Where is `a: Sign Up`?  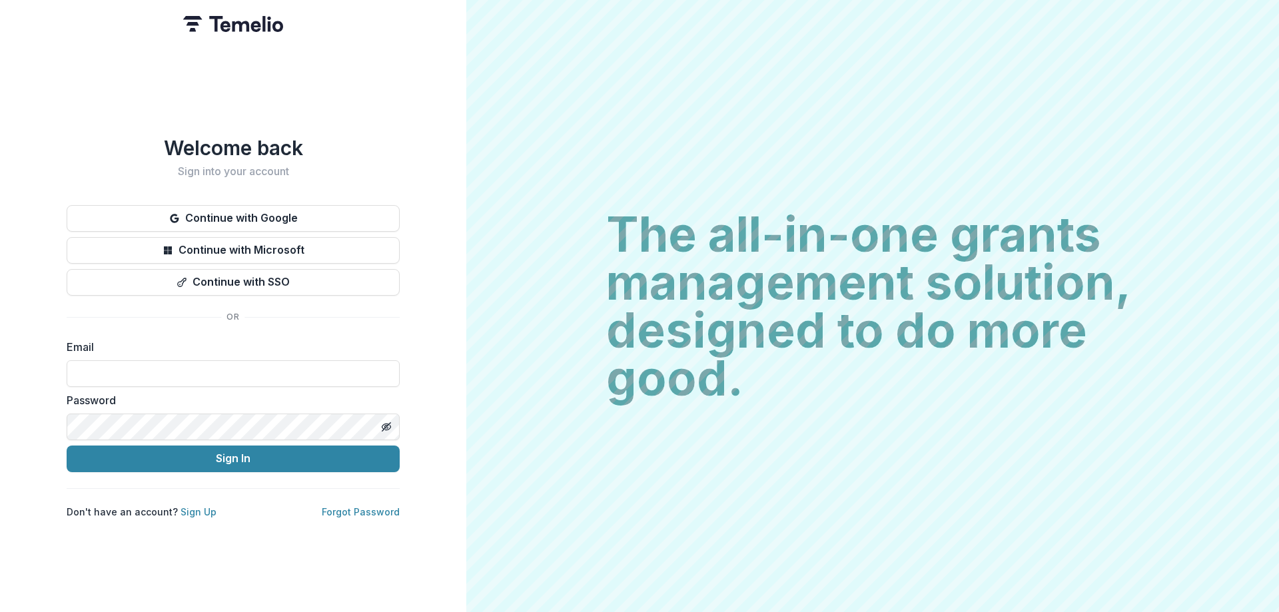 a: Sign Up is located at coordinates (199, 512).